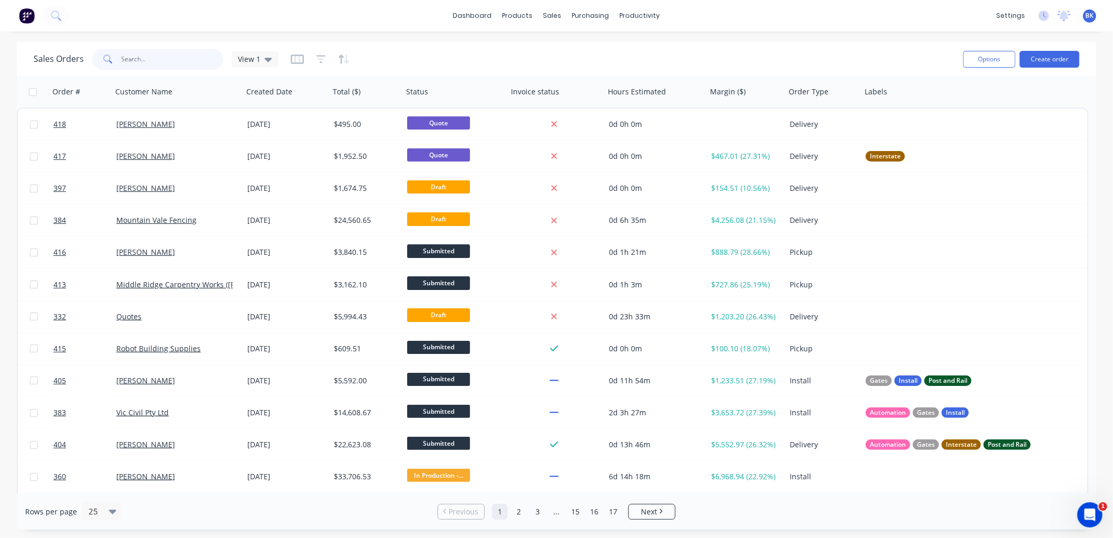 This screenshot has width=1113, height=538. Describe the element at coordinates (1010, 16) in the screenshot. I see `div: settings` at that location.